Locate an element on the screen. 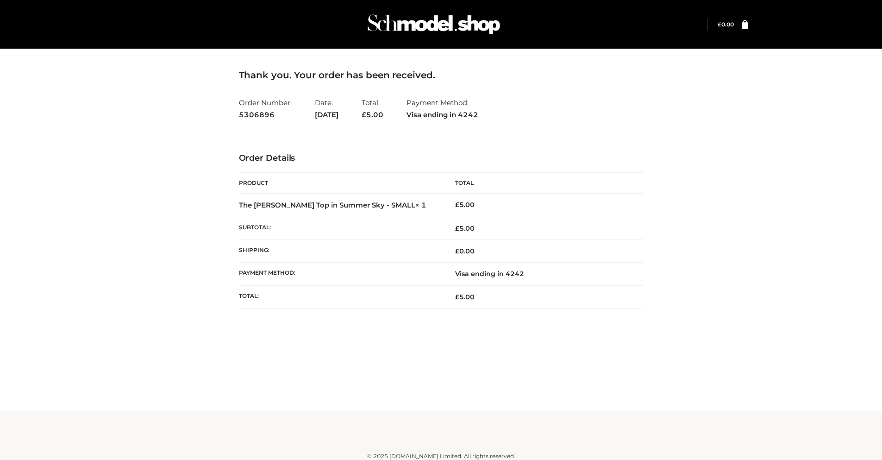 This screenshot has height=460, width=882. h3: Order Details is located at coordinates (441, 158).